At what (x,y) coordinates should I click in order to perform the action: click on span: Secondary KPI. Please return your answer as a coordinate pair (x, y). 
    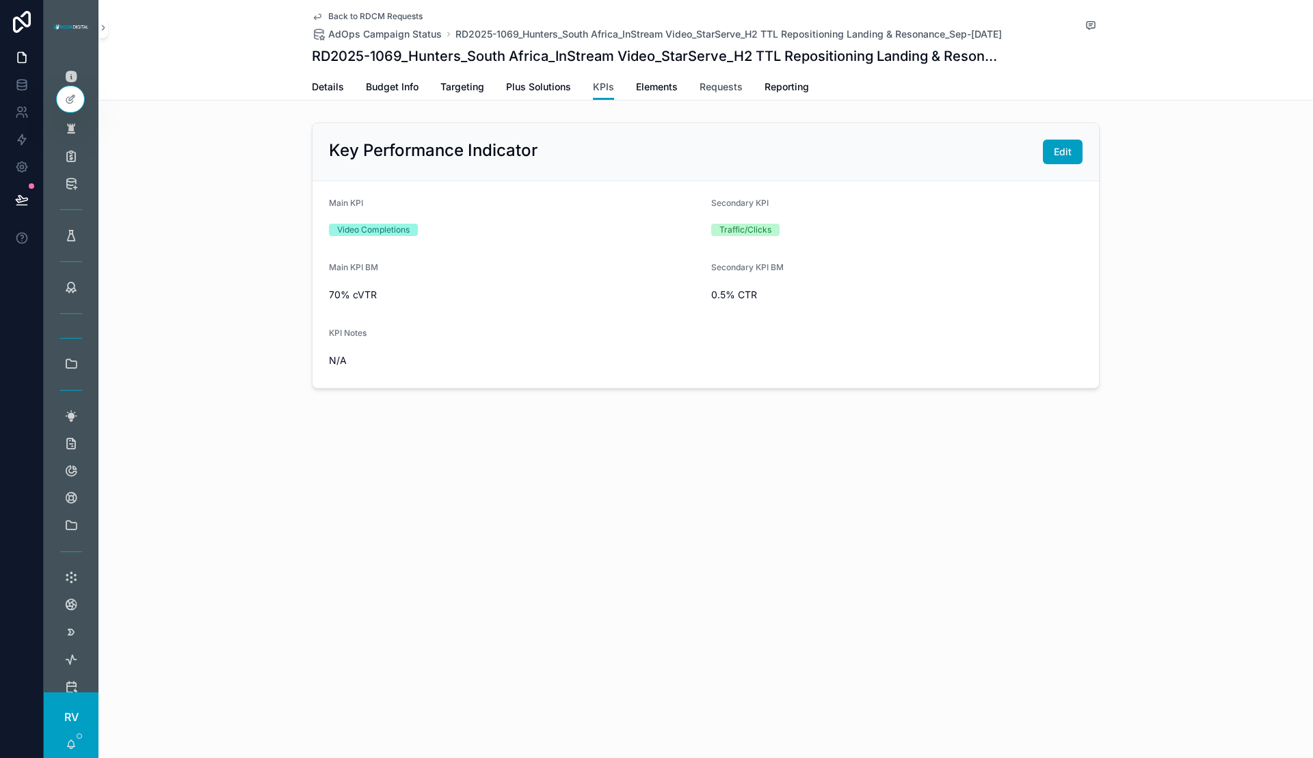
    Looking at the image, I should click on (740, 202).